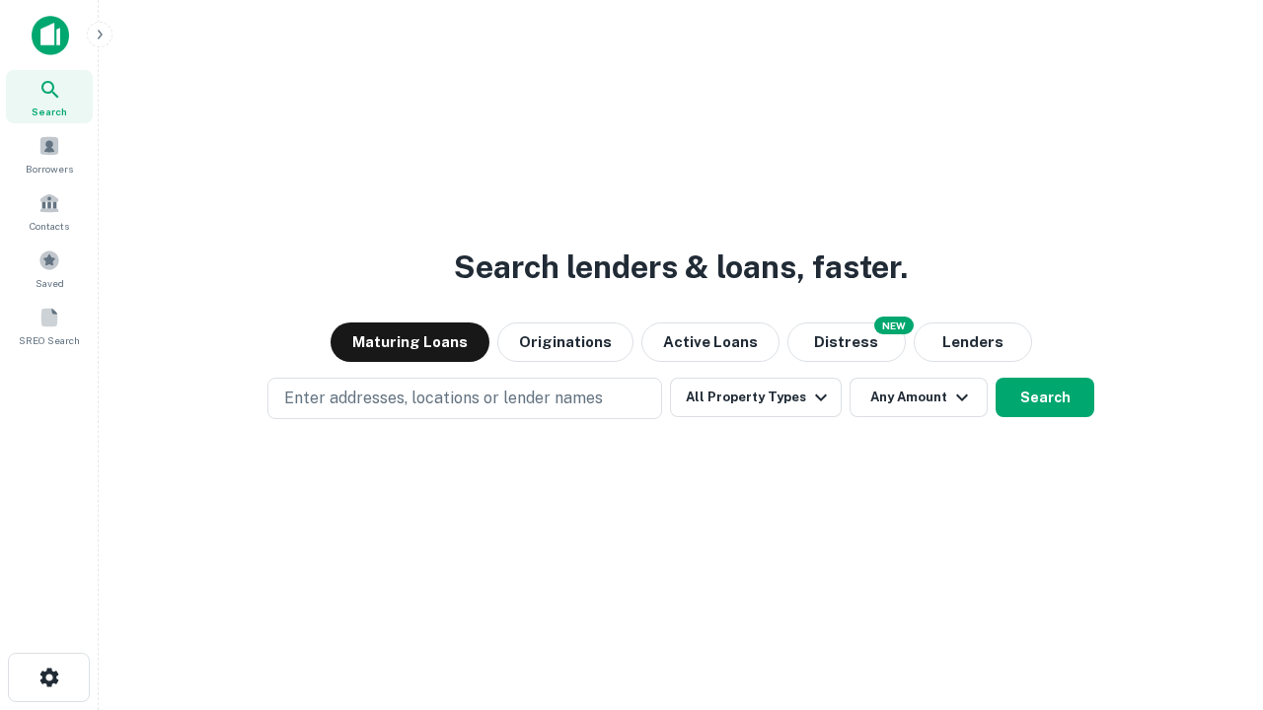  I want to click on button: Search distressed loans with lien and other non-mortgage details., so click(847, 342).